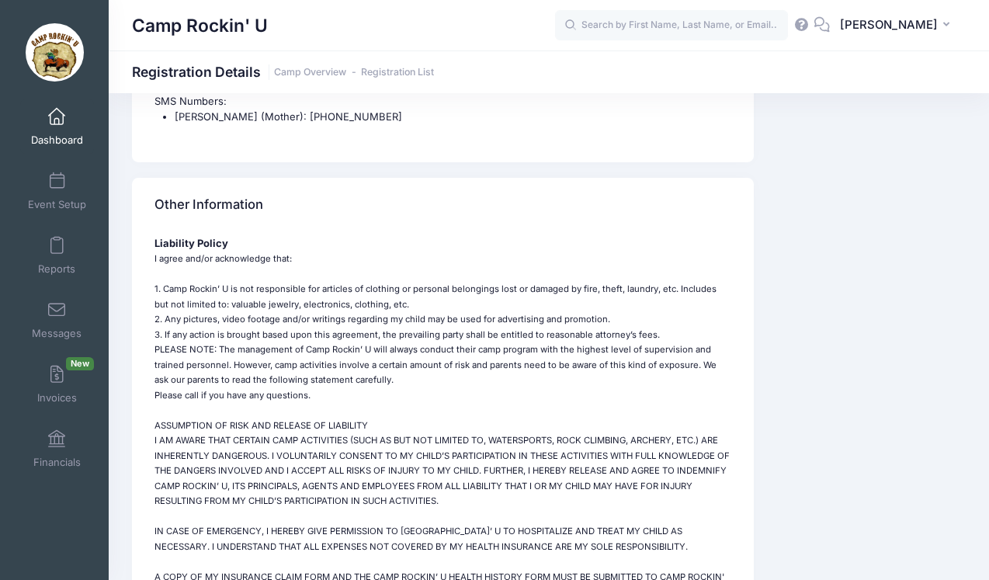 This screenshot has height=580, width=989. I want to click on a: Registration List, so click(397, 72).